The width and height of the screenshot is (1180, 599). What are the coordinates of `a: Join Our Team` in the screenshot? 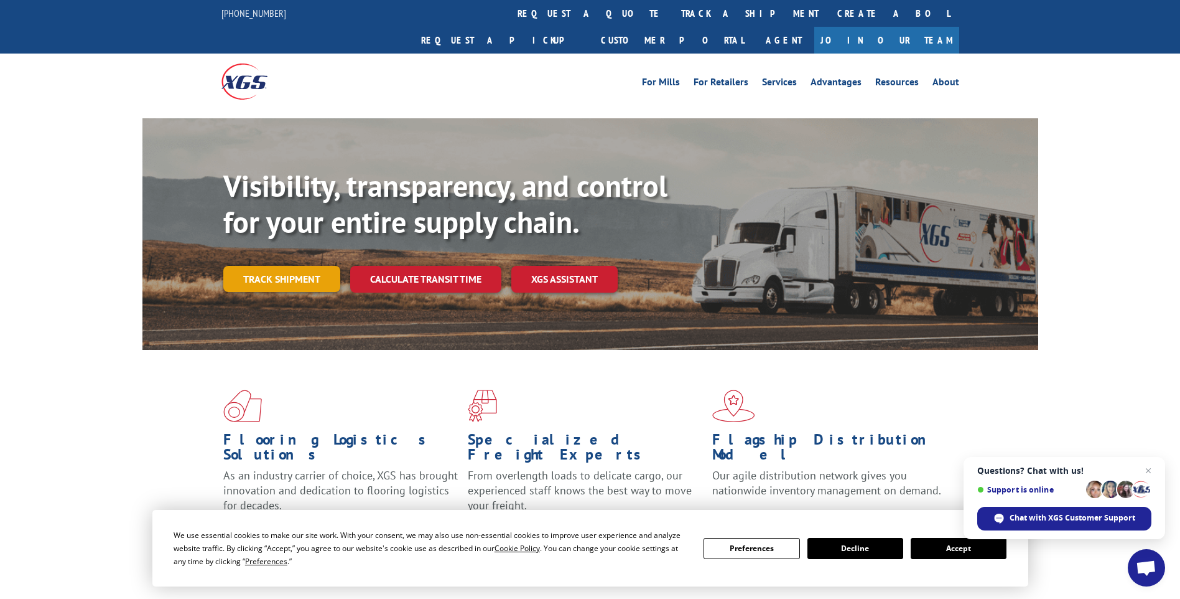 It's located at (887, 40).